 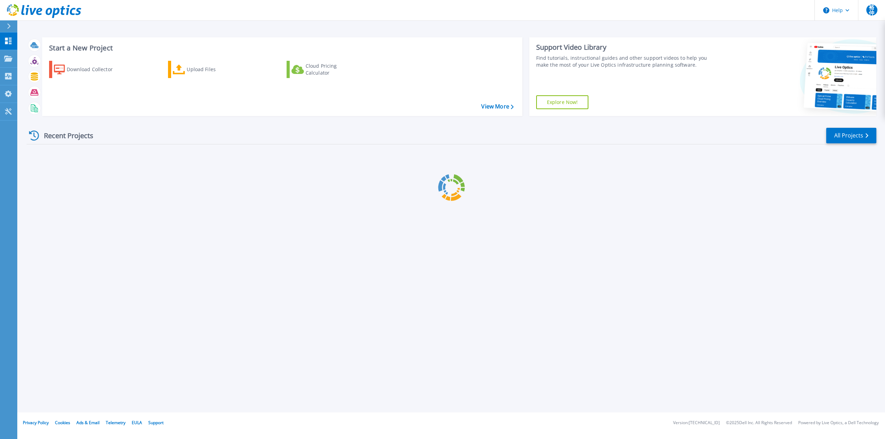 What do you see at coordinates (626, 62) in the screenshot?
I see `div: Find tutorials, instructional guides and other support videos to help you make the most of your L...` at bounding box center [626, 62].